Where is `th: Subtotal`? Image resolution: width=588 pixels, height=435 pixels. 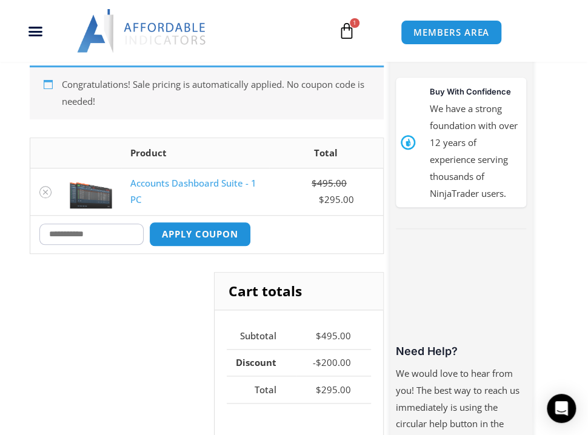
th: Subtotal is located at coordinates (261, 336).